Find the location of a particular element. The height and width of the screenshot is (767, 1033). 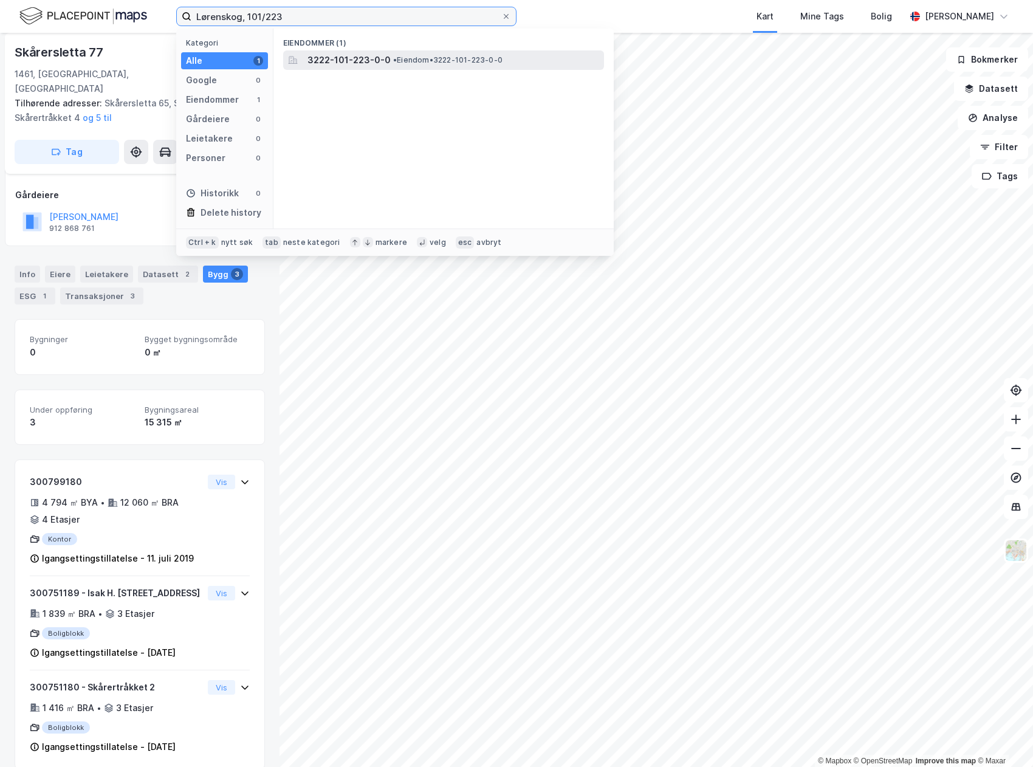

button: Filter is located at coordinates (999, 147).